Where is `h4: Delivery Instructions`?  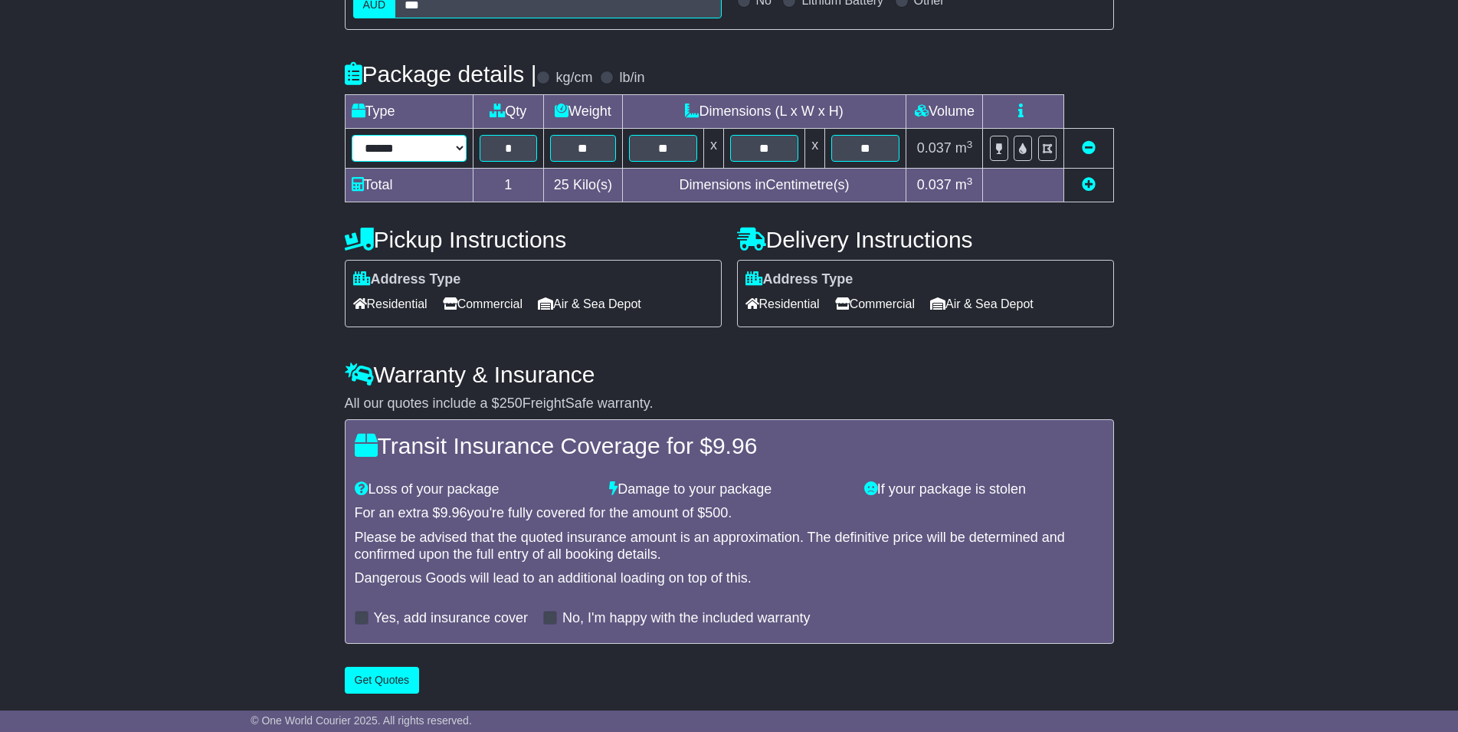 h4: Delivery Instructions is located at coordinates (926, 239).